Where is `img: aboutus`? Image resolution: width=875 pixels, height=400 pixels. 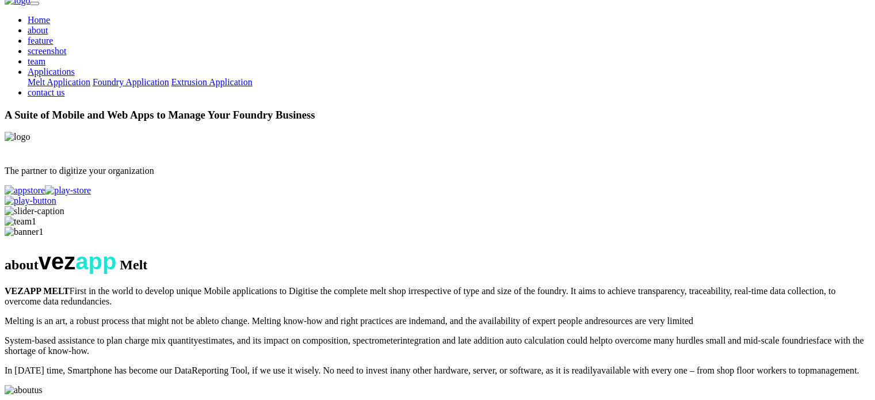
img: aboutus is located at coordinates (24, 390).